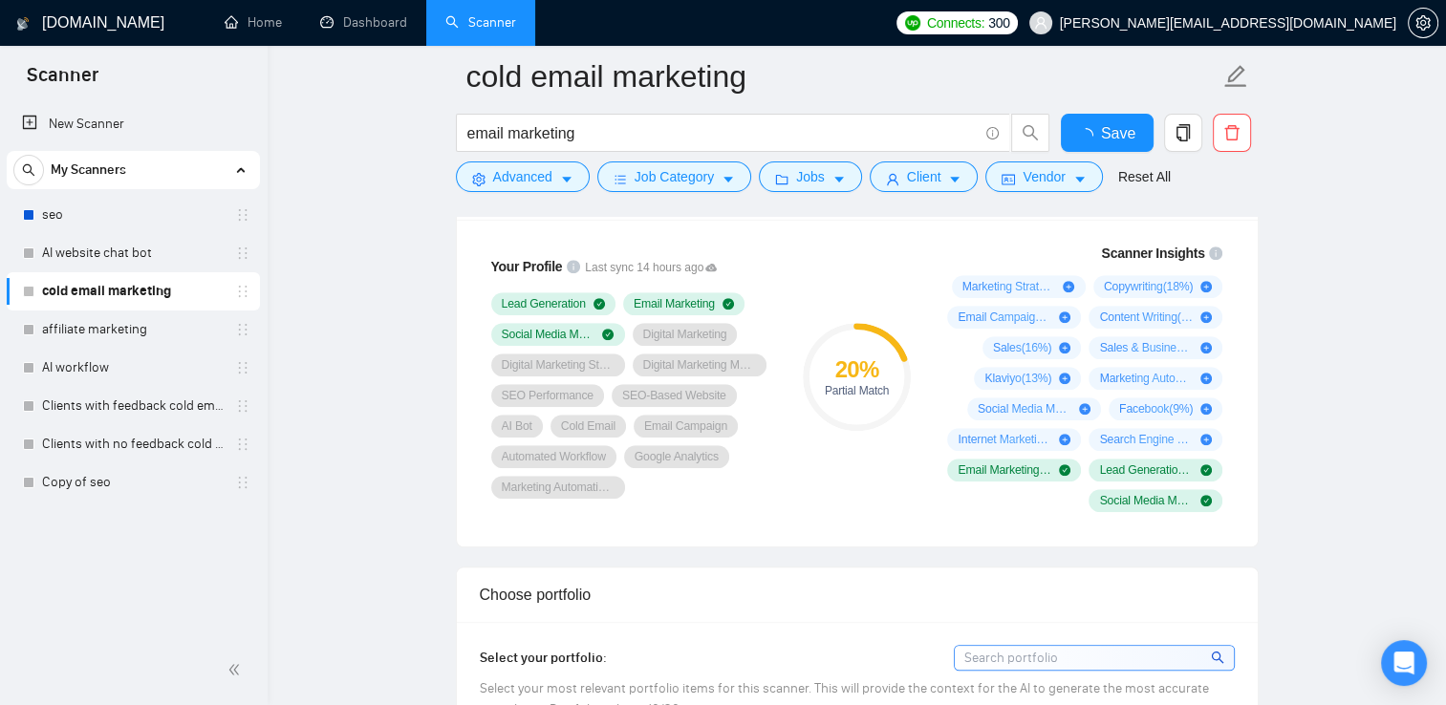 The height and width of the screenshot is (705, 1446). What do you see at coordinates (588, 426) in the screenshot?
I see `span: Cold Email` at bounding box center [588, 426].